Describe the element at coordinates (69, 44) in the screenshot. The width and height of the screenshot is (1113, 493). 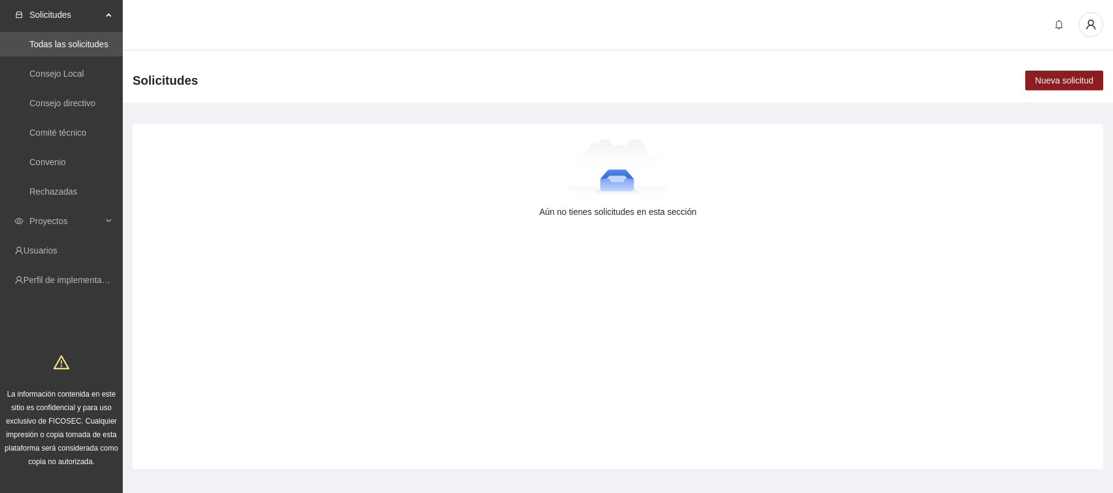
I see `a: Todas las solicitudes` at that location.